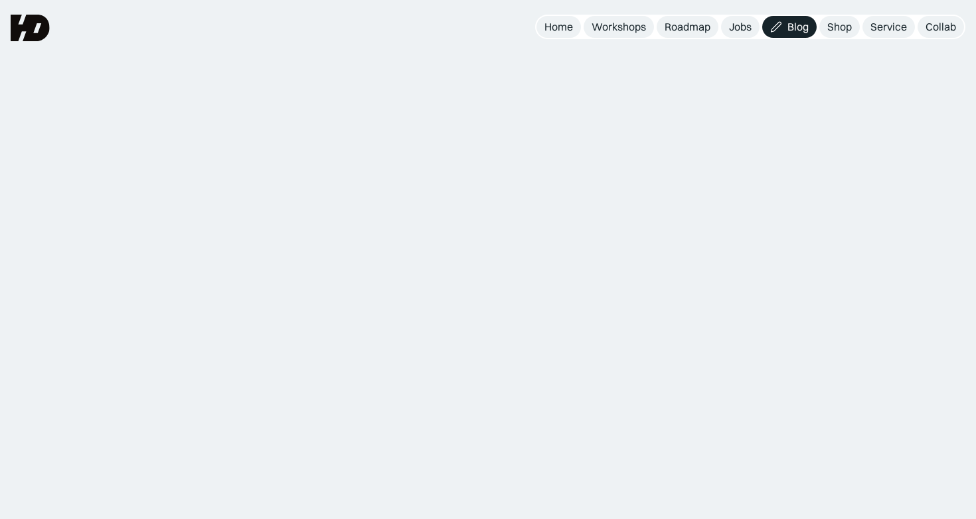 This screenshot has width=976, height=519. I want to click on a: Collab, so click(941, 27).